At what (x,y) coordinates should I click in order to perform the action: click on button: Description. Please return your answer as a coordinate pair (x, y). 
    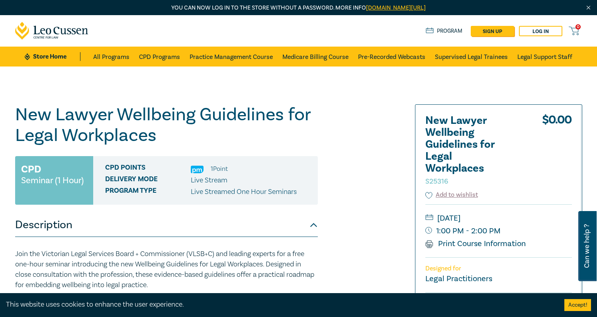
    Looking at the image, I should click on (166, 225).